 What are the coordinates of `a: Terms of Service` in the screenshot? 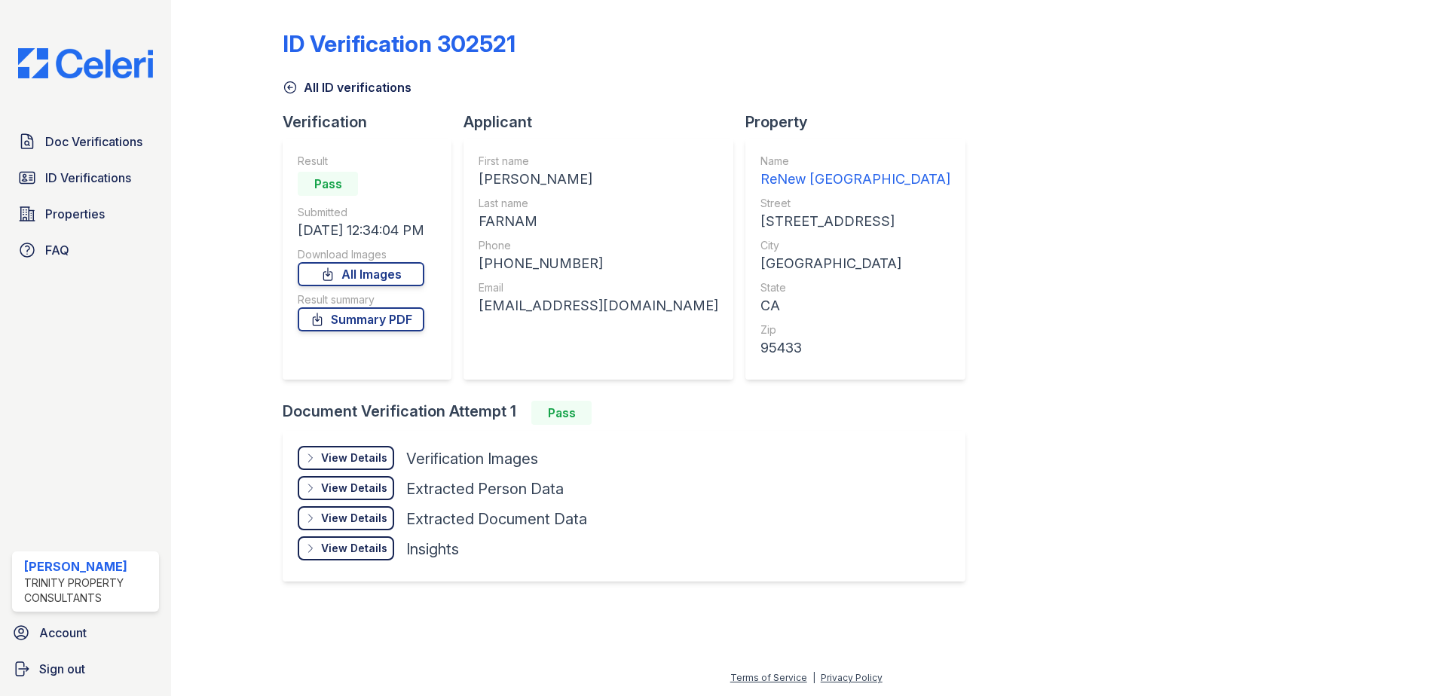 It's located at (769, 677).